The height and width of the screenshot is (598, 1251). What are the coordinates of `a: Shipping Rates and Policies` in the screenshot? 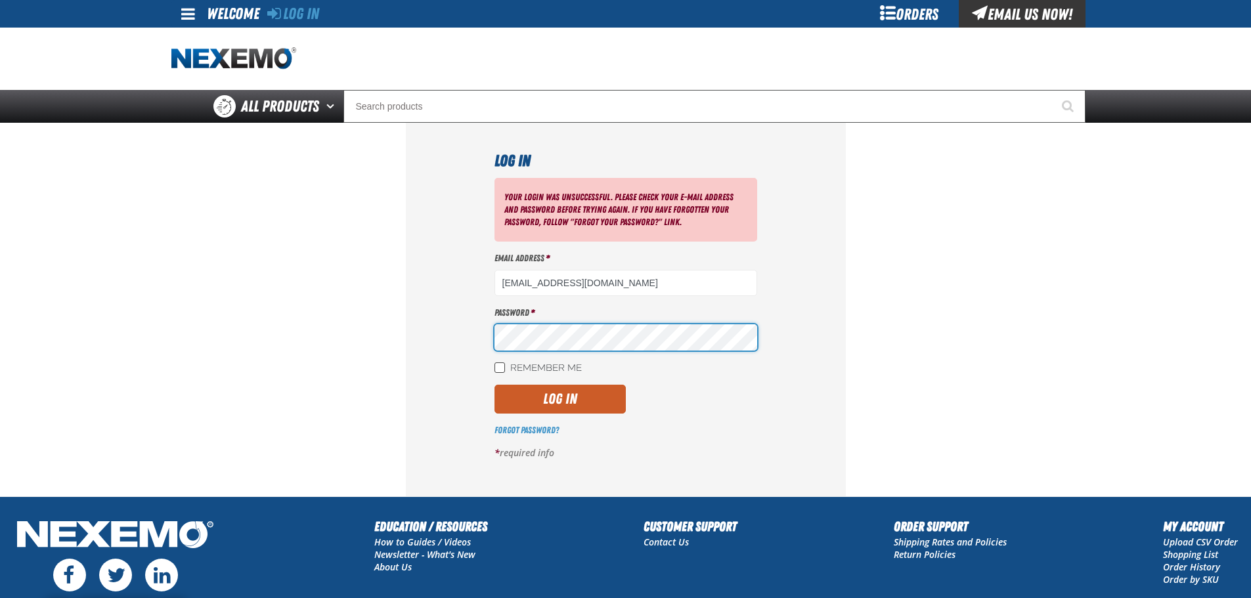 It's located at (950, 542).